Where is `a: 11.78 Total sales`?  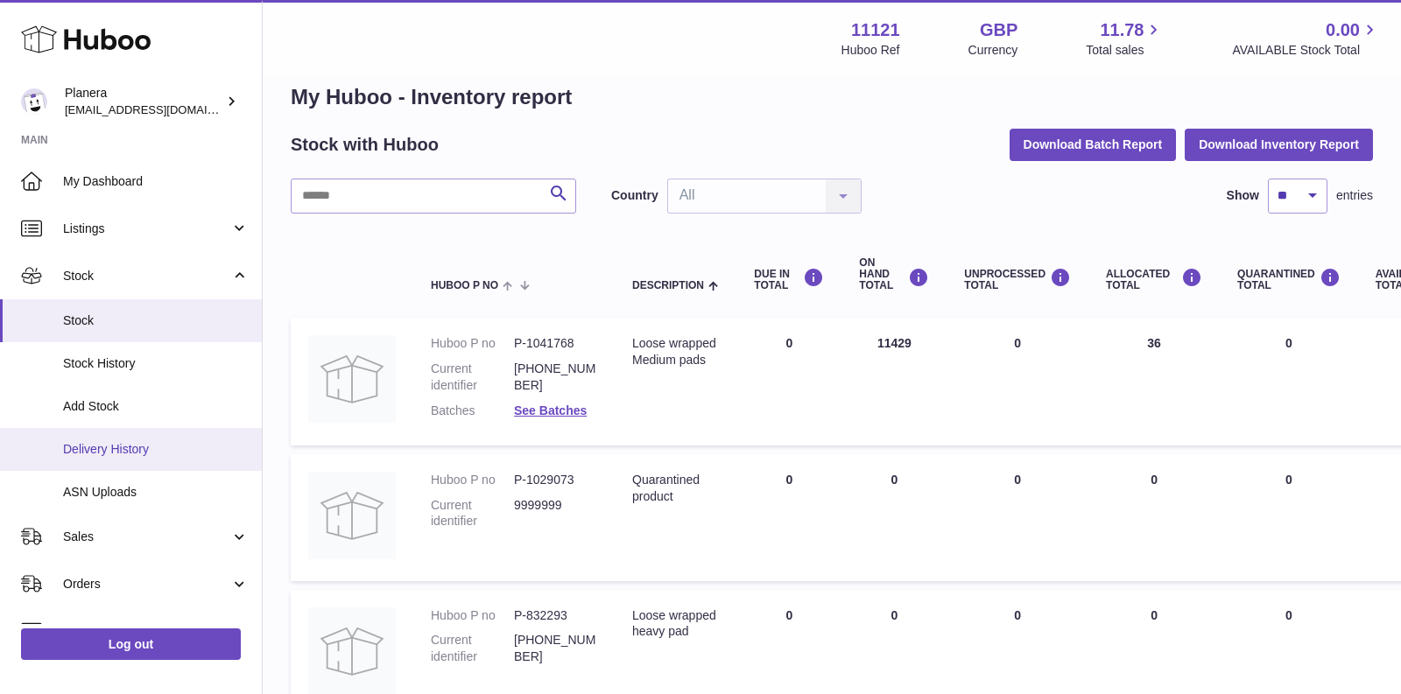 a: 11.78 Total sales is located at coordinates (1124, 39).